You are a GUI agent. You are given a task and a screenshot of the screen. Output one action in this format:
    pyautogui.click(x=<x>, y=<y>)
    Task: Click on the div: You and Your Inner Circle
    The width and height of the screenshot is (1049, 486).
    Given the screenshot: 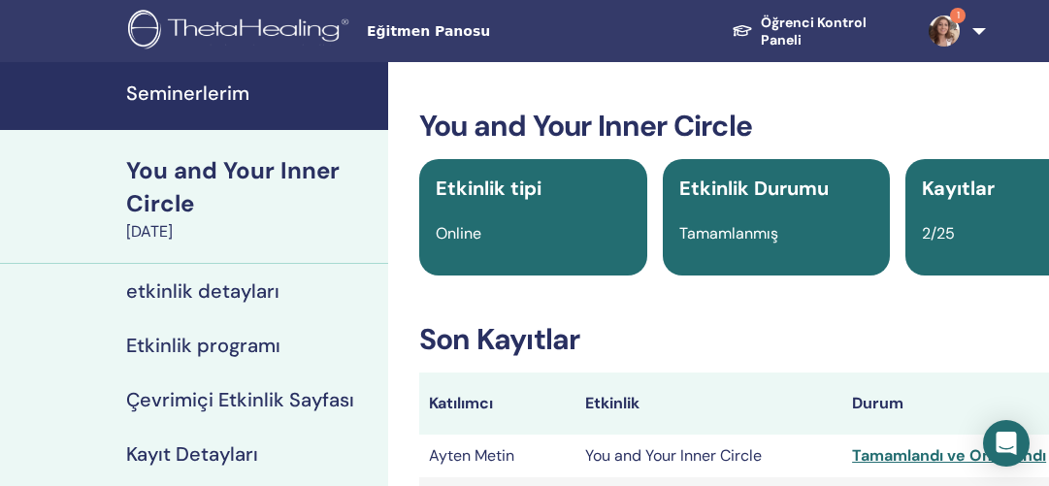 What is the action you would take?
    pyautogui.click(x=251, y=187)
    